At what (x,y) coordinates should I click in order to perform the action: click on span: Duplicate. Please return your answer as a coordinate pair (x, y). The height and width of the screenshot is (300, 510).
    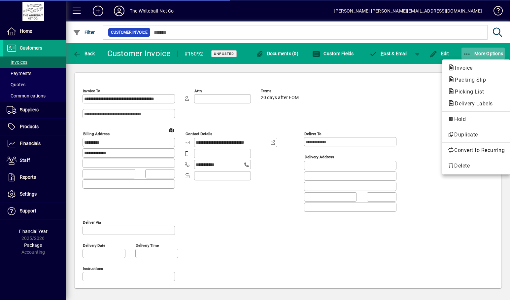
    Looking at the image, I should click on (476, 135).